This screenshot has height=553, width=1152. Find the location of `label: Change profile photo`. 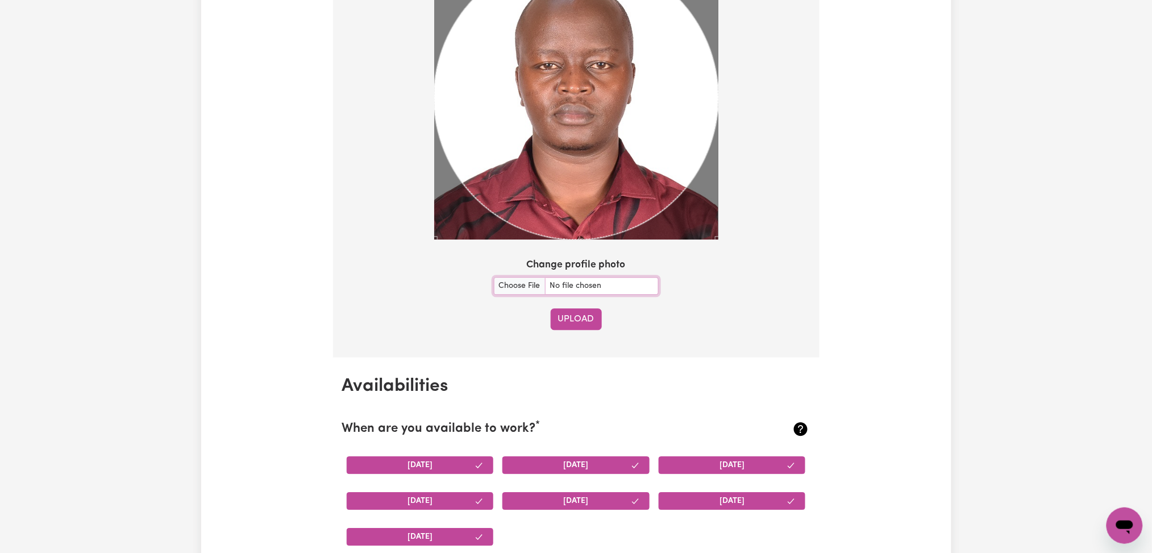

label: Change profile photo is located at coordinates (577, 265).